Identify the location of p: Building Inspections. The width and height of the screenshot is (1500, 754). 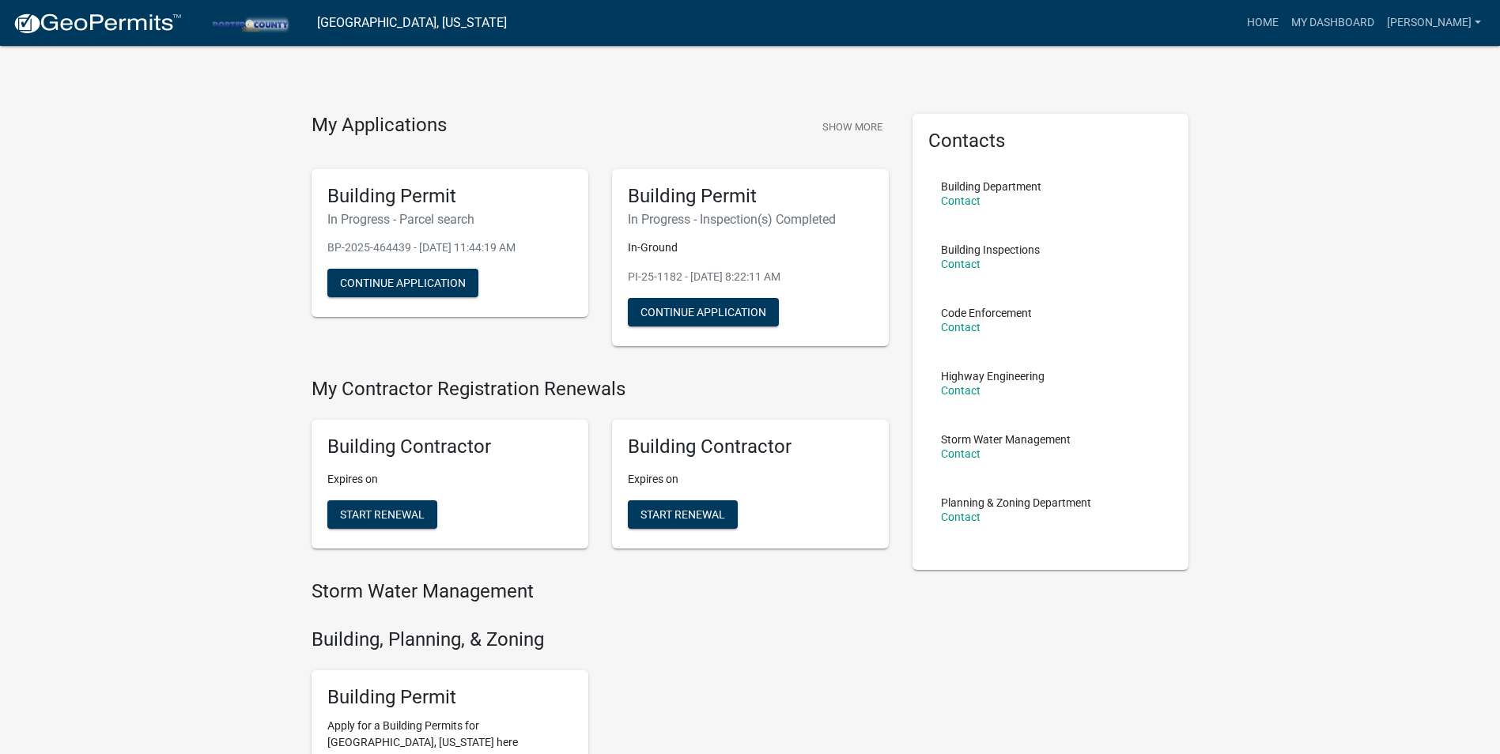
(990, 250).